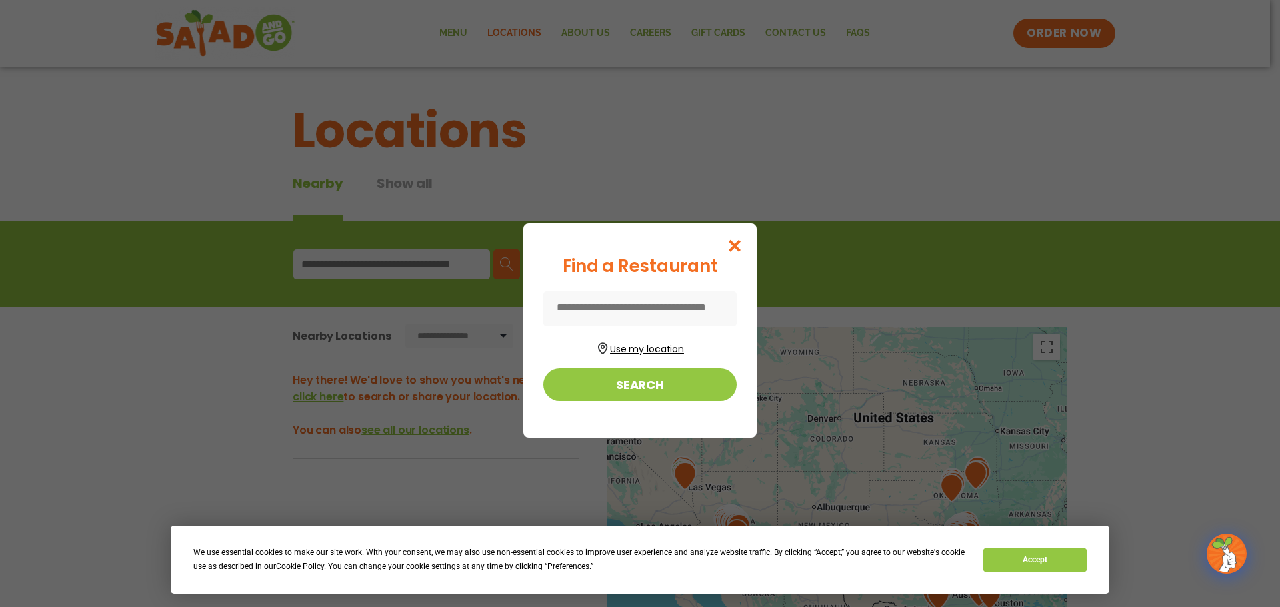 Image resolution: width=1280 pixels, height=607 pixels. What do you see at coordinates (1226, 554) in the screenshot?
I see `img: wpChatIcon` at bounding box center [1226, 554].